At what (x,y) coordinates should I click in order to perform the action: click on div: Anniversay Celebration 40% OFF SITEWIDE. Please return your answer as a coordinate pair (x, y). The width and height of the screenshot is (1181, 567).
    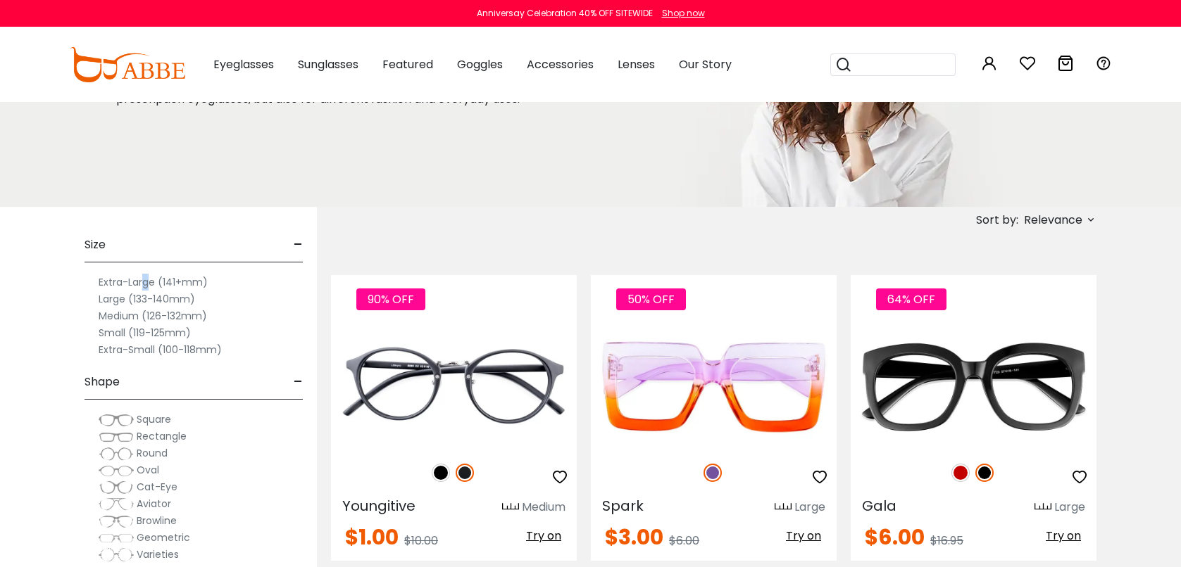
    Looking at the image, I should click on (565, 13).